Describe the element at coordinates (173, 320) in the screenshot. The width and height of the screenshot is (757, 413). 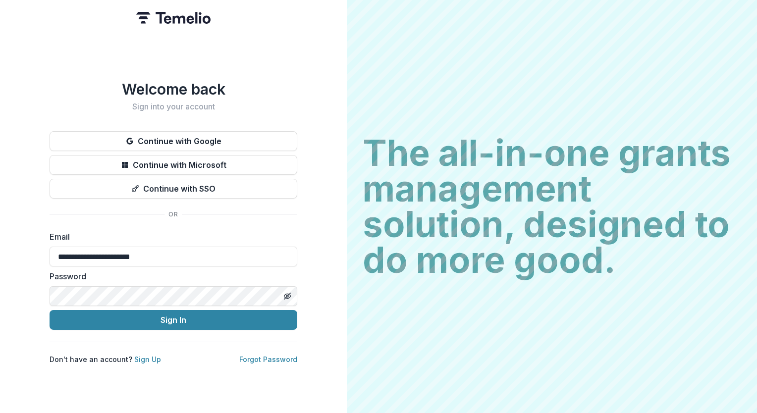
I see `button: Sign In` at that location.